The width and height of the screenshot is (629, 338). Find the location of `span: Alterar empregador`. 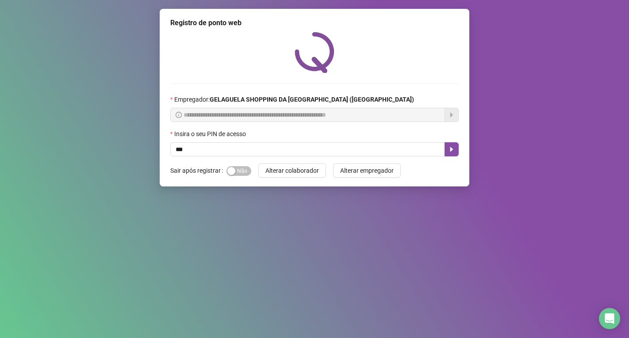

span: Alterar empregador is located at coordinates (366, 171).